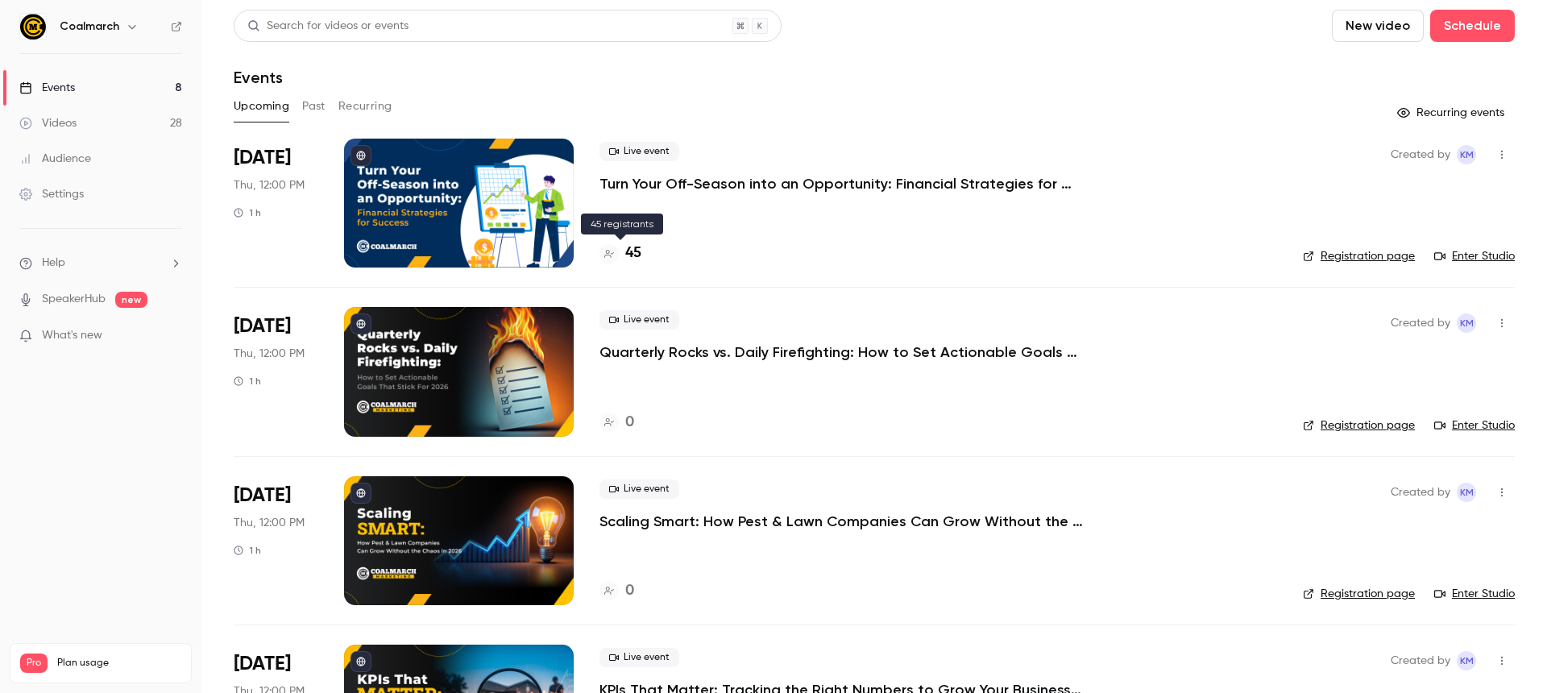 Image resolution: width=1547 pixels, height=693 pixels. Describe the element at coordinates (1472, 26) in the screenshot. I see `button: Schedule` at that location.